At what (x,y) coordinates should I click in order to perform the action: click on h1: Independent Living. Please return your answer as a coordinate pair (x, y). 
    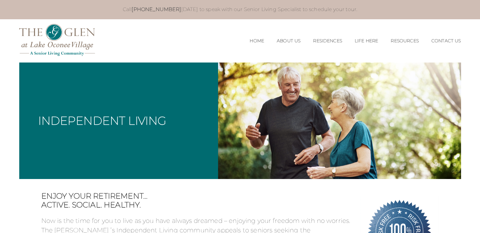
    Looking at the image, I should click on (102, 121).